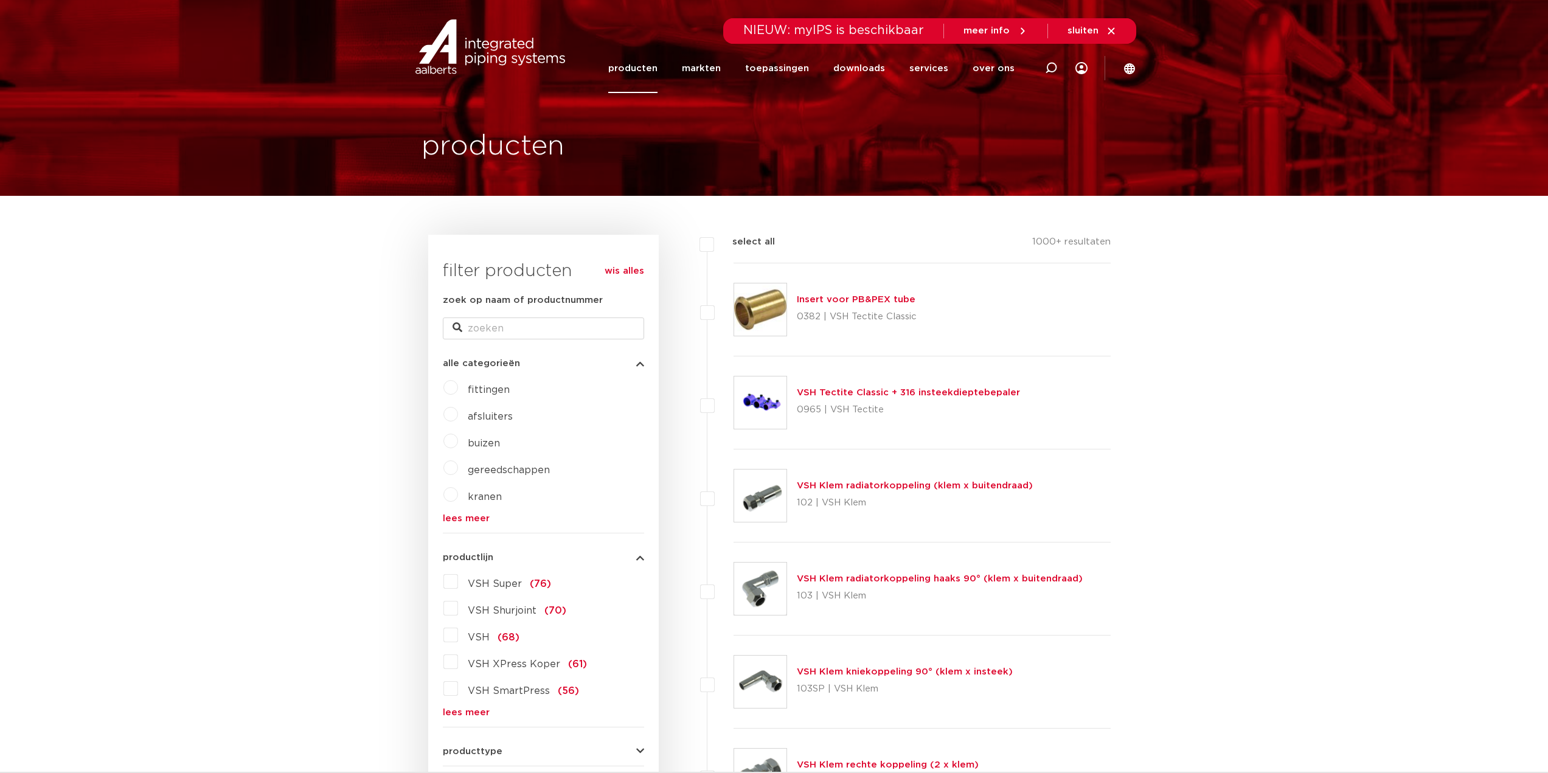  I want to click on a: VSH Klem radiatorkoppeling (klem x buitendraad), so click(915, 485).